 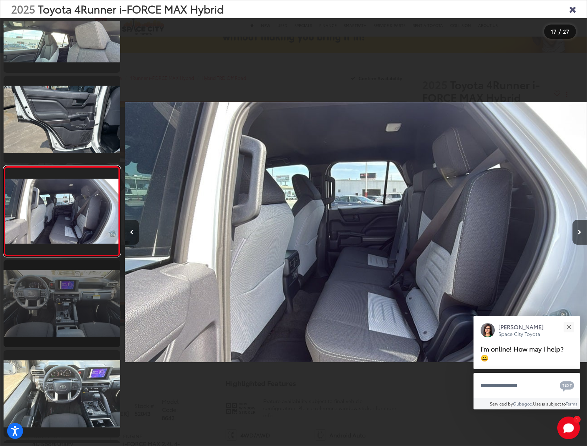 What do you see at coordinates (567, 31) in the screenshot?
I see `span: 27` at bounding box center [567, 31].